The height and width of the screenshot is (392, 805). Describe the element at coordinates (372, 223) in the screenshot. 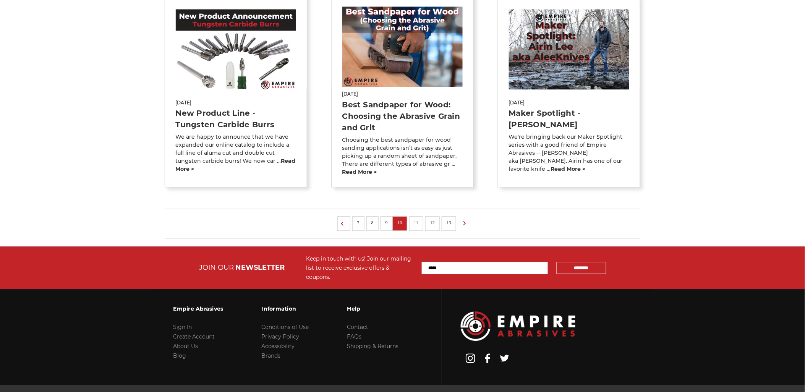

I see `a: 8` at that location.